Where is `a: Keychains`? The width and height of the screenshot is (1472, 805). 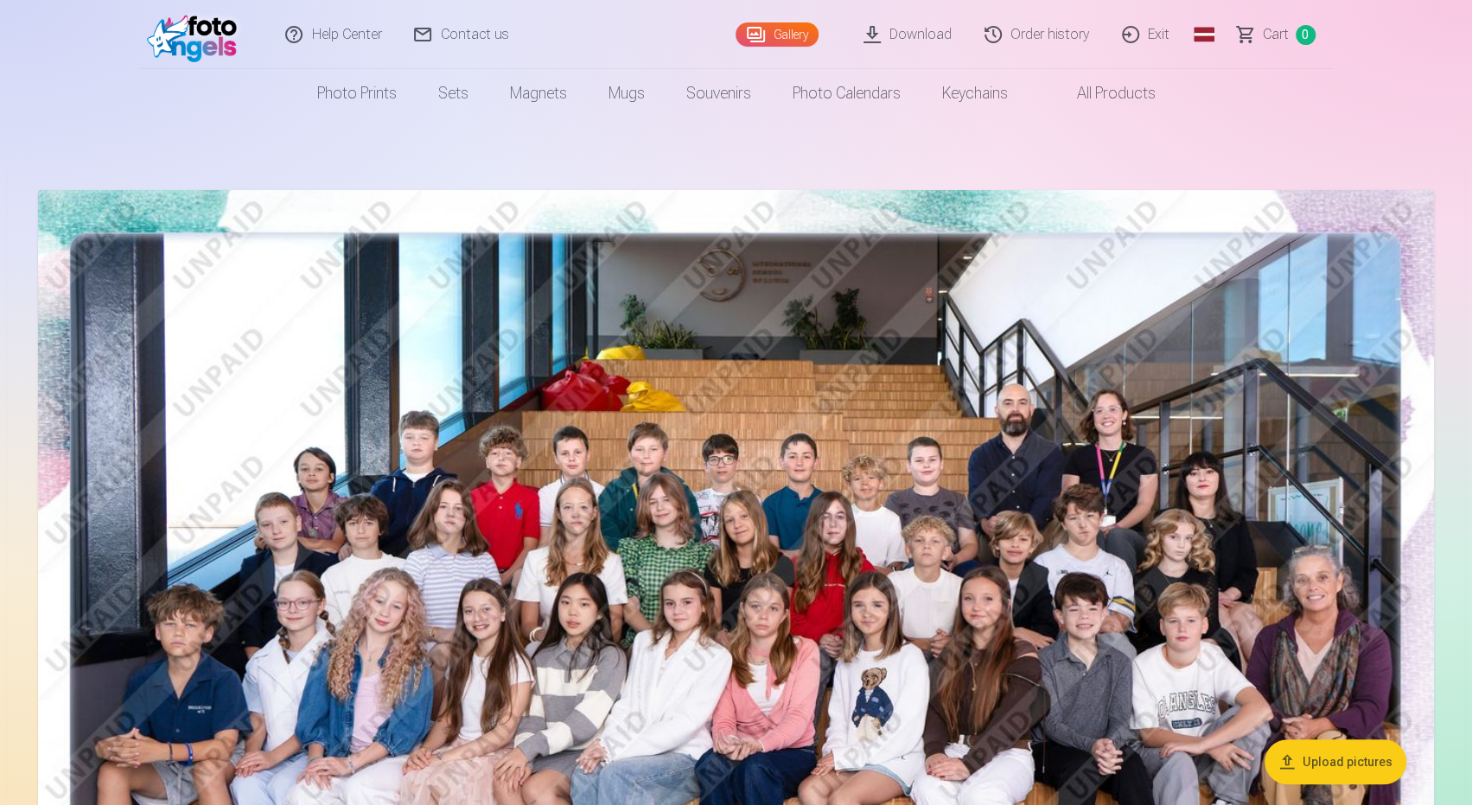 a: Keychains is located at coordinates (975, 93).